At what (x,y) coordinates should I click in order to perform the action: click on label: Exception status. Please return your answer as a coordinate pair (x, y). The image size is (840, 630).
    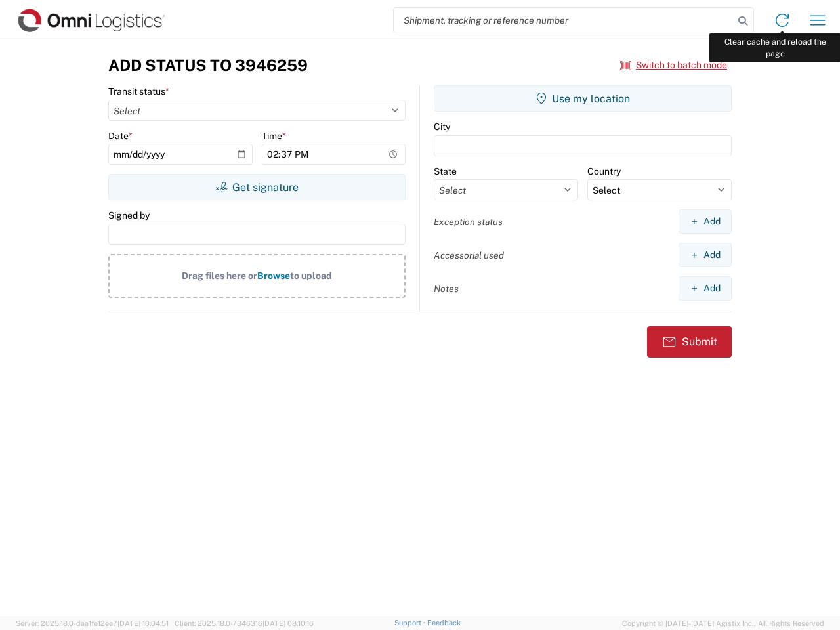
    Looking at the image, I should click on (468, 222).